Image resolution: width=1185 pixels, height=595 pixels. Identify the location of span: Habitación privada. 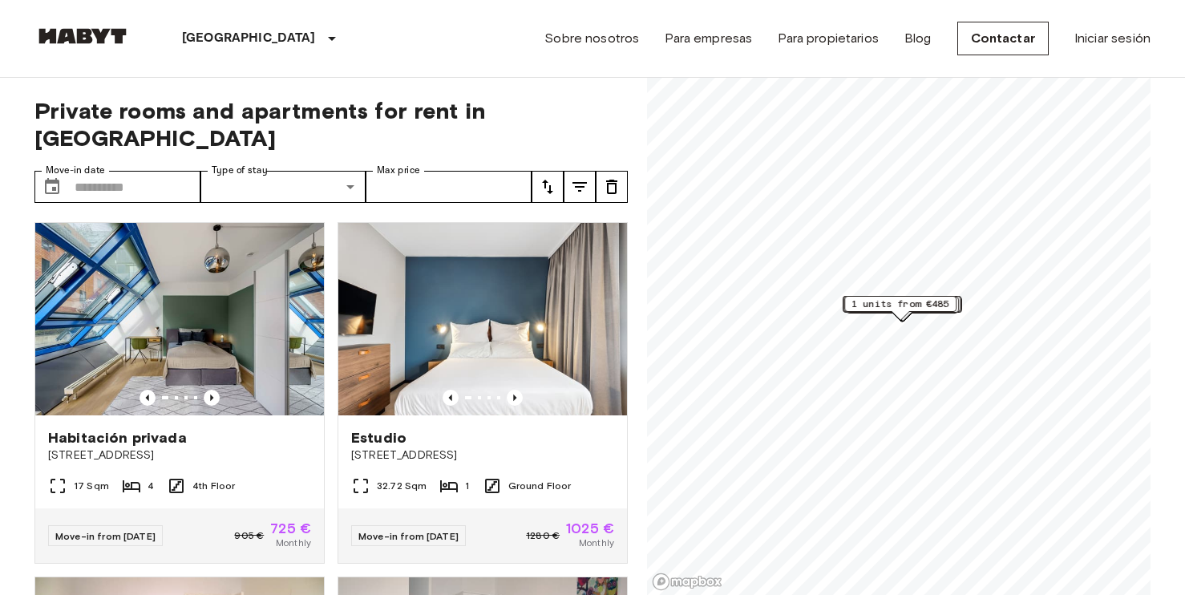
(117, 438).